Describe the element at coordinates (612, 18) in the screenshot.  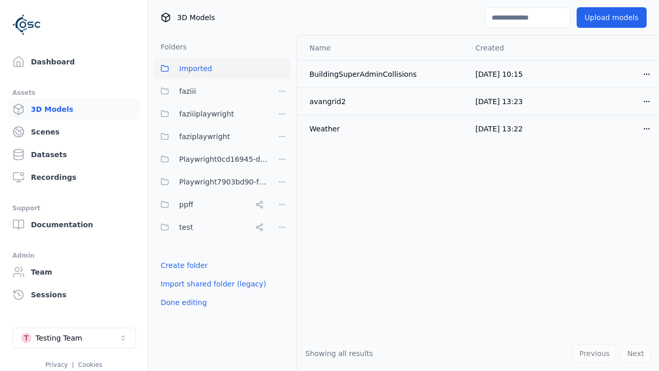
I see `a: Upload models` at that location.